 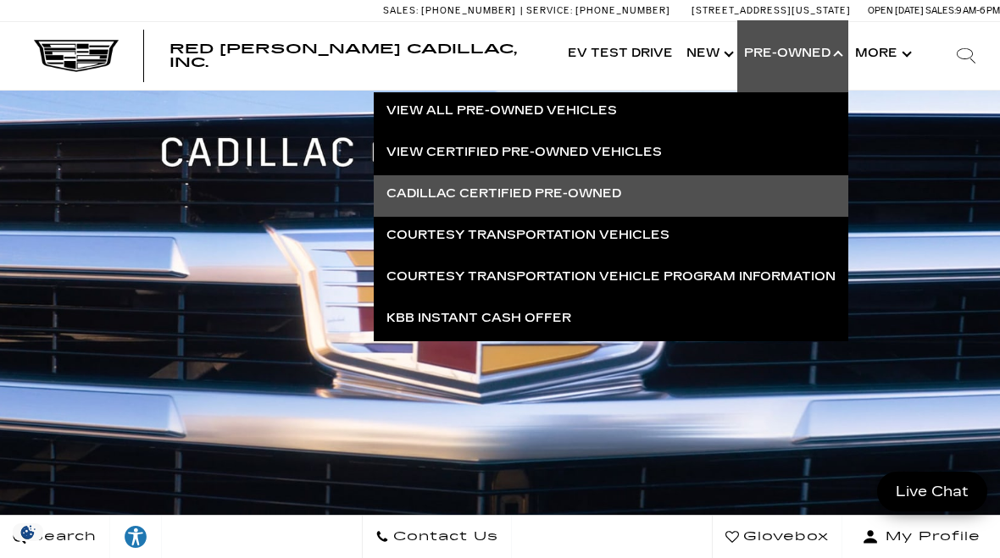 What do you see at coordinates (136, 537) in the screenshot?
I see `a: Explore your accessibility options` at bounding box center [136, 537].